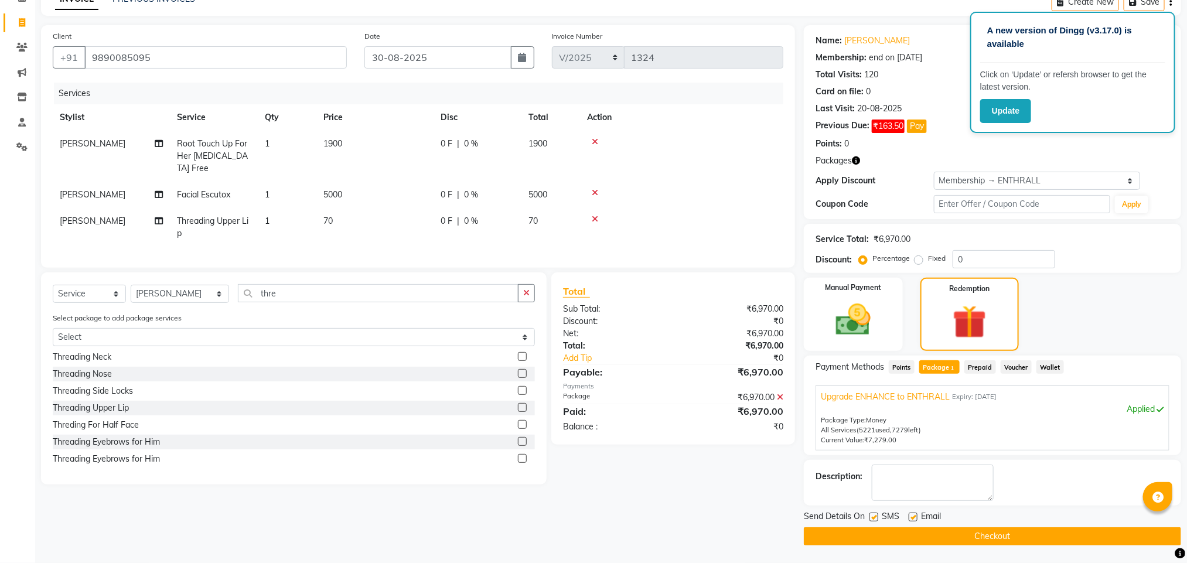 The height and width of the screenshot is (563, 1187). Describe the element at coordinates (902, 367) in the screenshot. I see `span: Points` at that location.